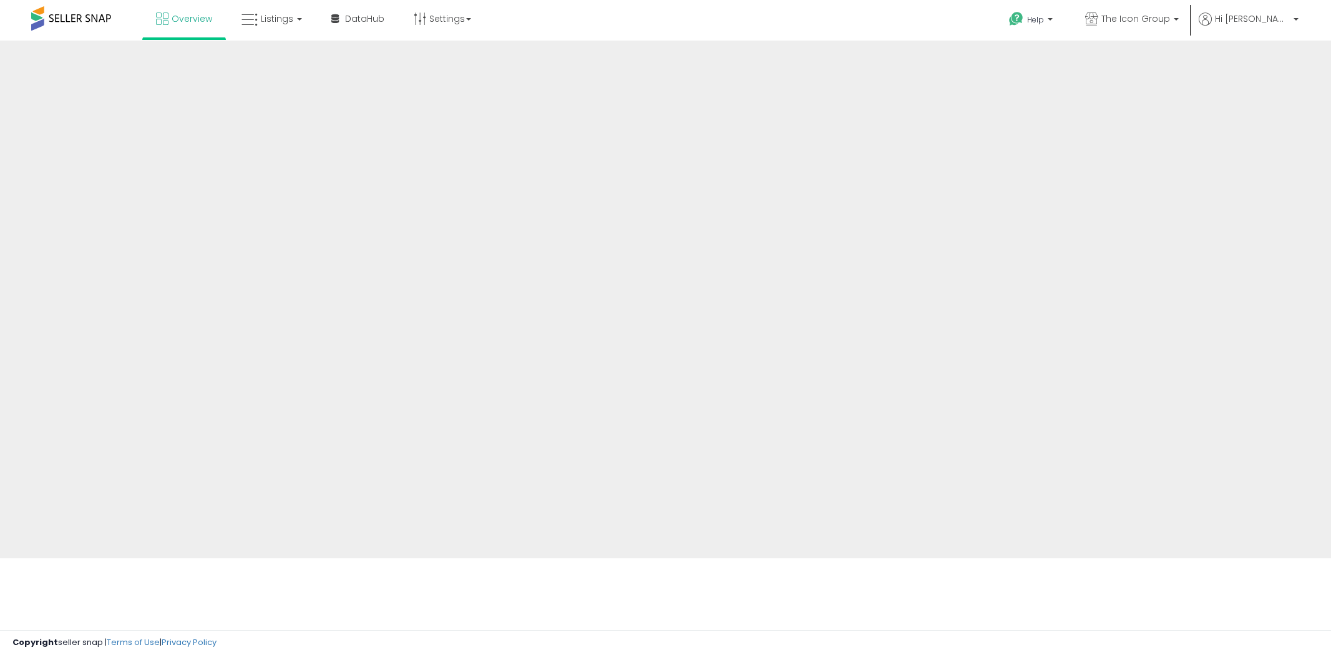 The image size is (1331, 655). Describe the element at coordinates (1032, 21) in the screenshot. I see `a: Help` at that location.